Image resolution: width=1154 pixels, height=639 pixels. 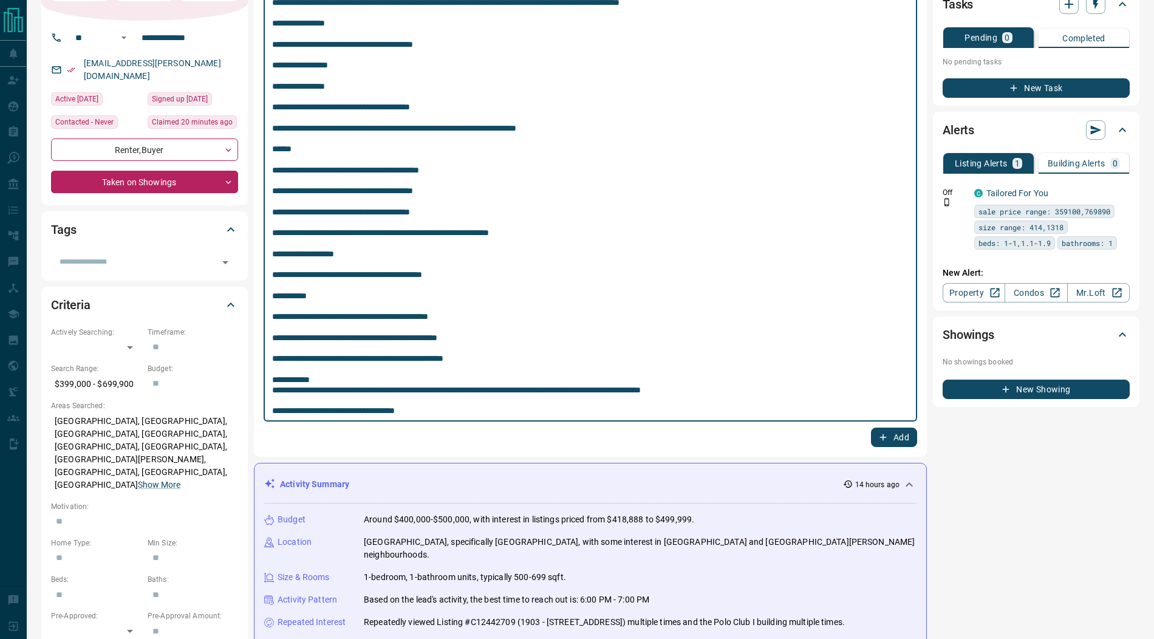 I want to click on p: No showings booked, so click(x=1037, y=362).